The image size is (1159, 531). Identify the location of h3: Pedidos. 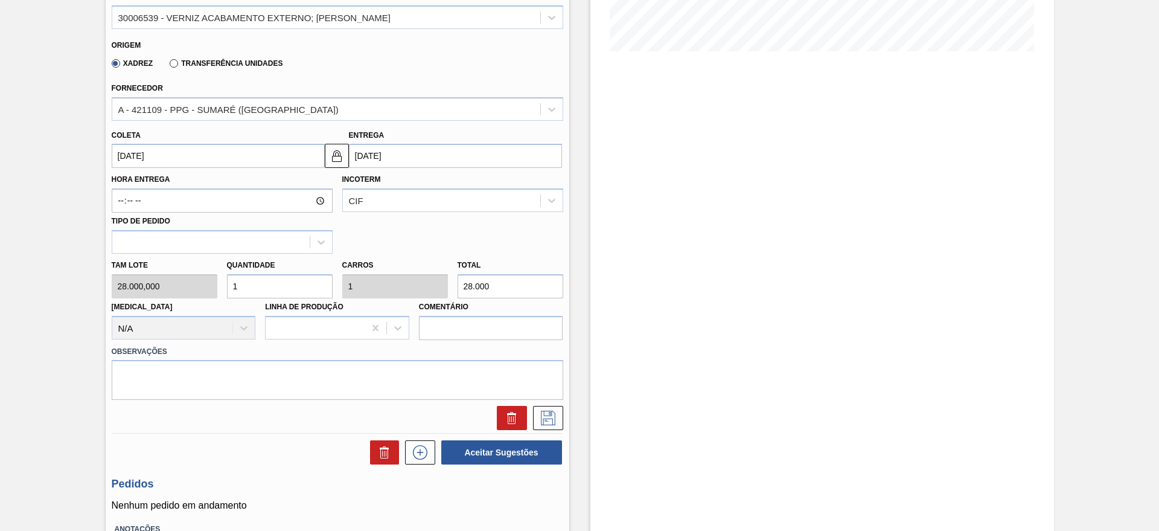
(337, 483).